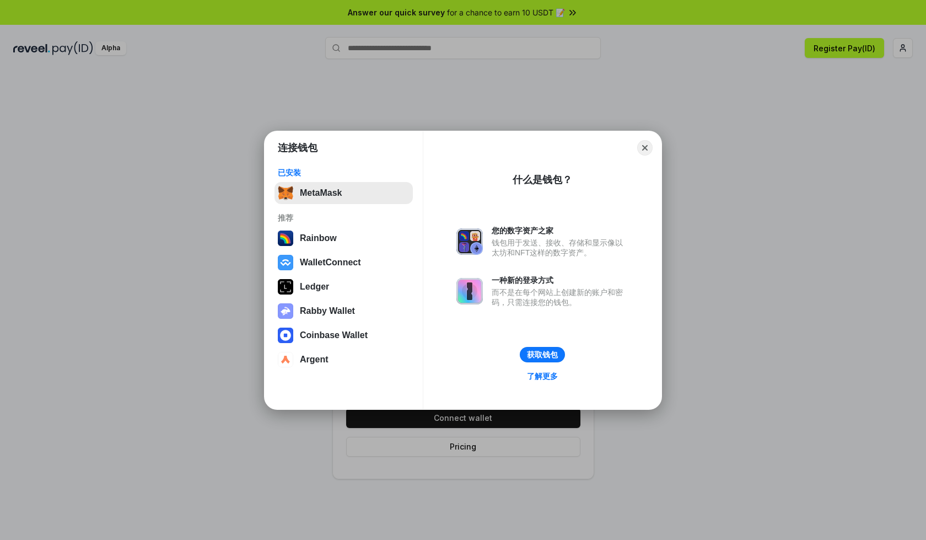 Image resolution: width=926 pixels, height=540 pixels. I want to click on div: 获取钱包, so click(543, 355).